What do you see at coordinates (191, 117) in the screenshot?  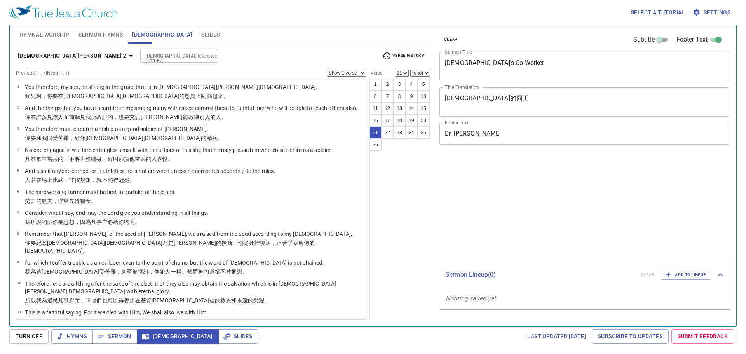 I see `p: 你在許多` at bounding box center [191, 117].